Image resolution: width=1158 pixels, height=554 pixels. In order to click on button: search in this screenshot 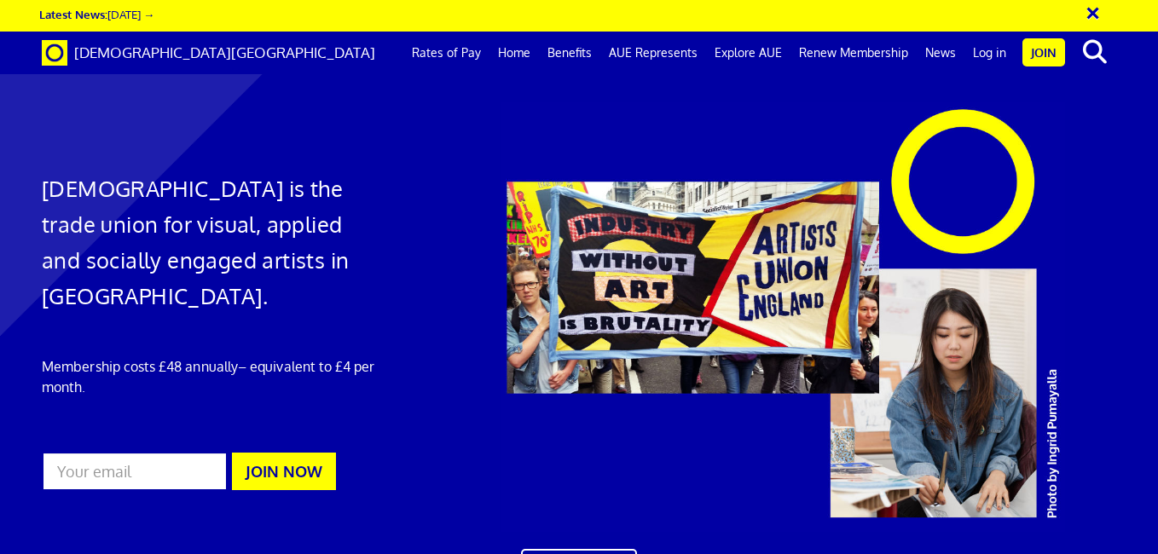, I will do `click(1094, 52)`.